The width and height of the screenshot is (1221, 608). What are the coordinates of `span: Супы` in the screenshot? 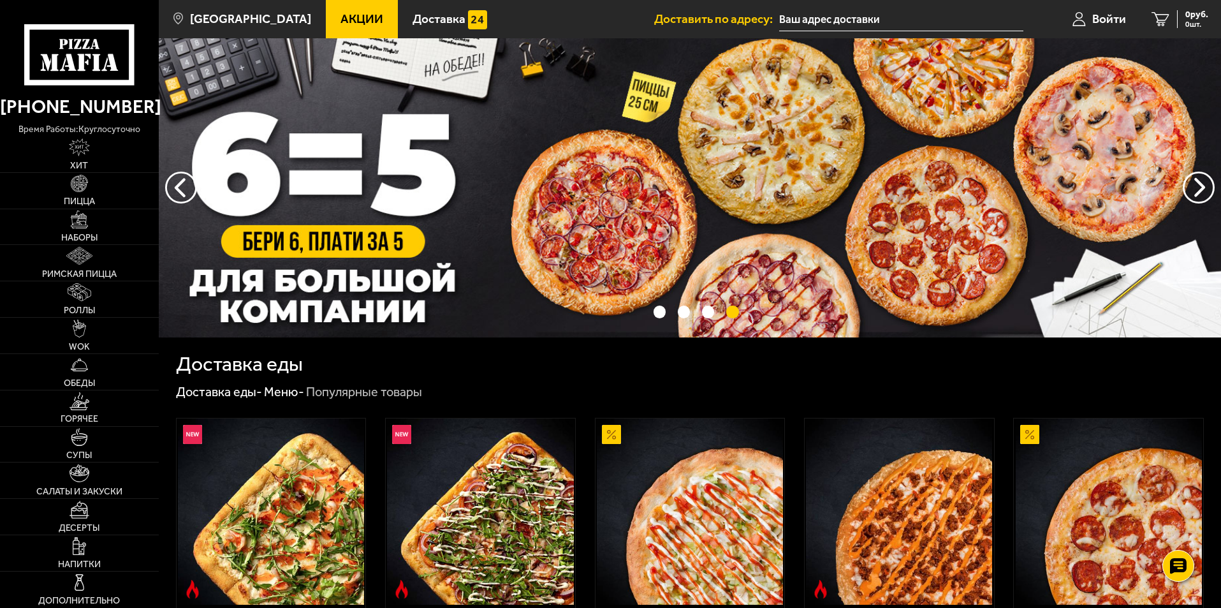 It's located at (79, 455).